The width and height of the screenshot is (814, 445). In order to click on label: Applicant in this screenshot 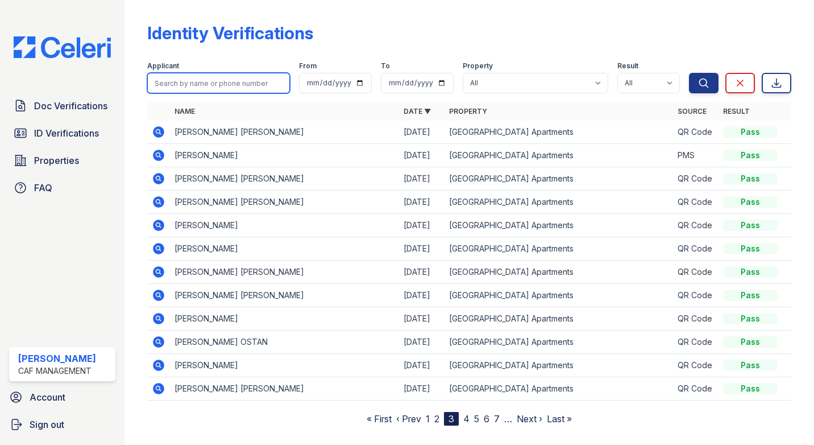, I will do `click(163, 66)`.